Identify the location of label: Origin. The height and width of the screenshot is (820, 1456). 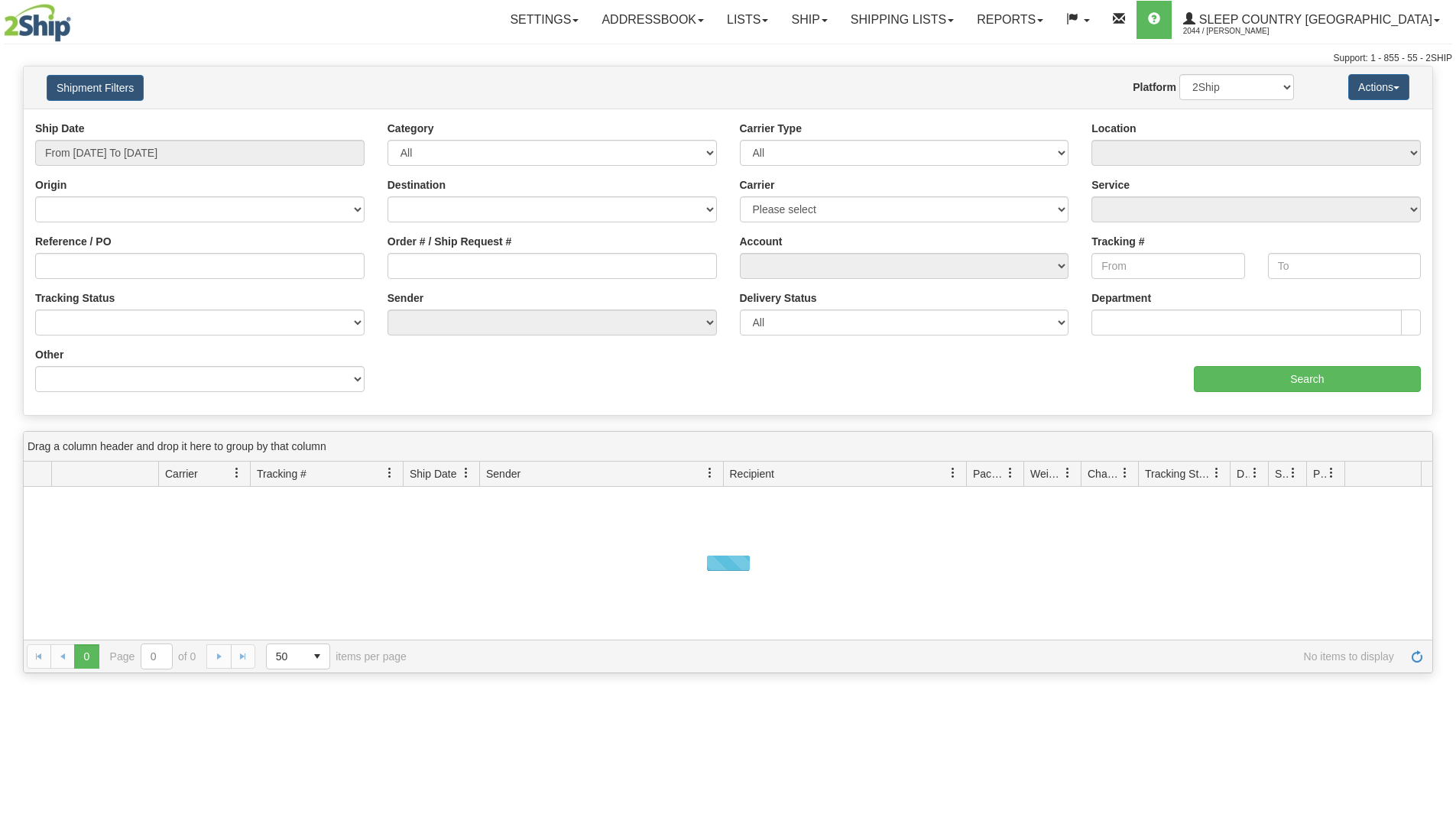
(51, 185).